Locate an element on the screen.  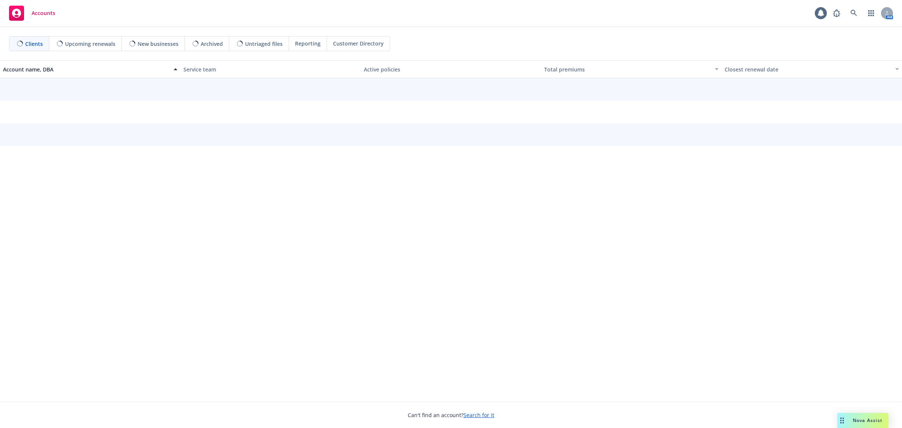
span: Archived is located at coordinates (212, 44).